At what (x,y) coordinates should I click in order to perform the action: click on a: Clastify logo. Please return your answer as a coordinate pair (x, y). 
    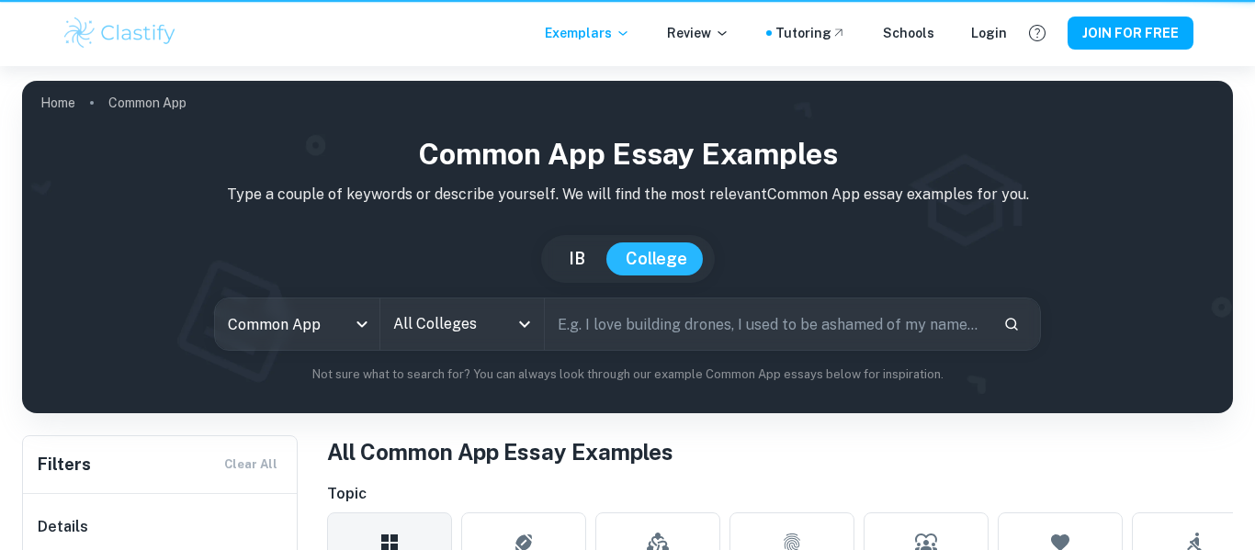
    Looking at the image, I should click on (119, 33).